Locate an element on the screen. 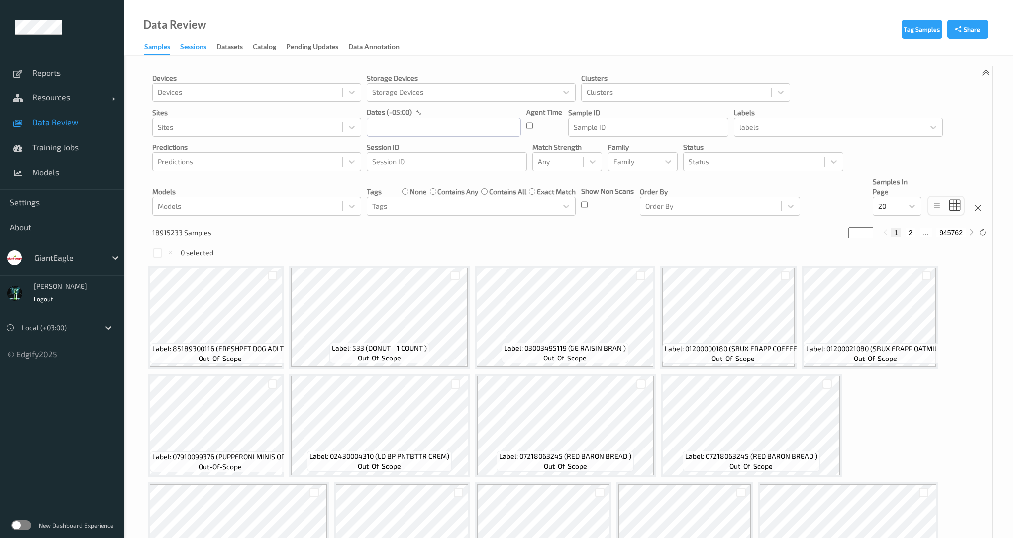  span: Label: 85189300116 (FRESHPET DOG ADLT ) is located at coordinates (220, 349).